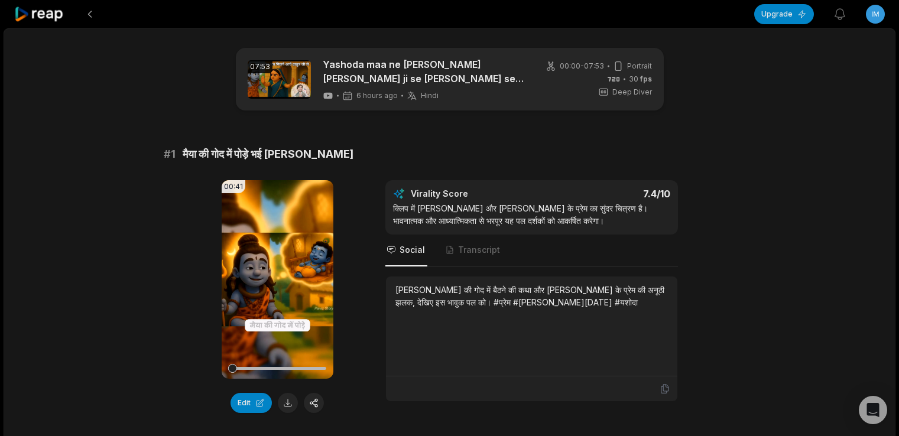 This screenshot has height=436, width=899. What do you see at coordinates (531, 251) in the screenshot?
I see `nav: Tabs` at bounding box center [531, 251].